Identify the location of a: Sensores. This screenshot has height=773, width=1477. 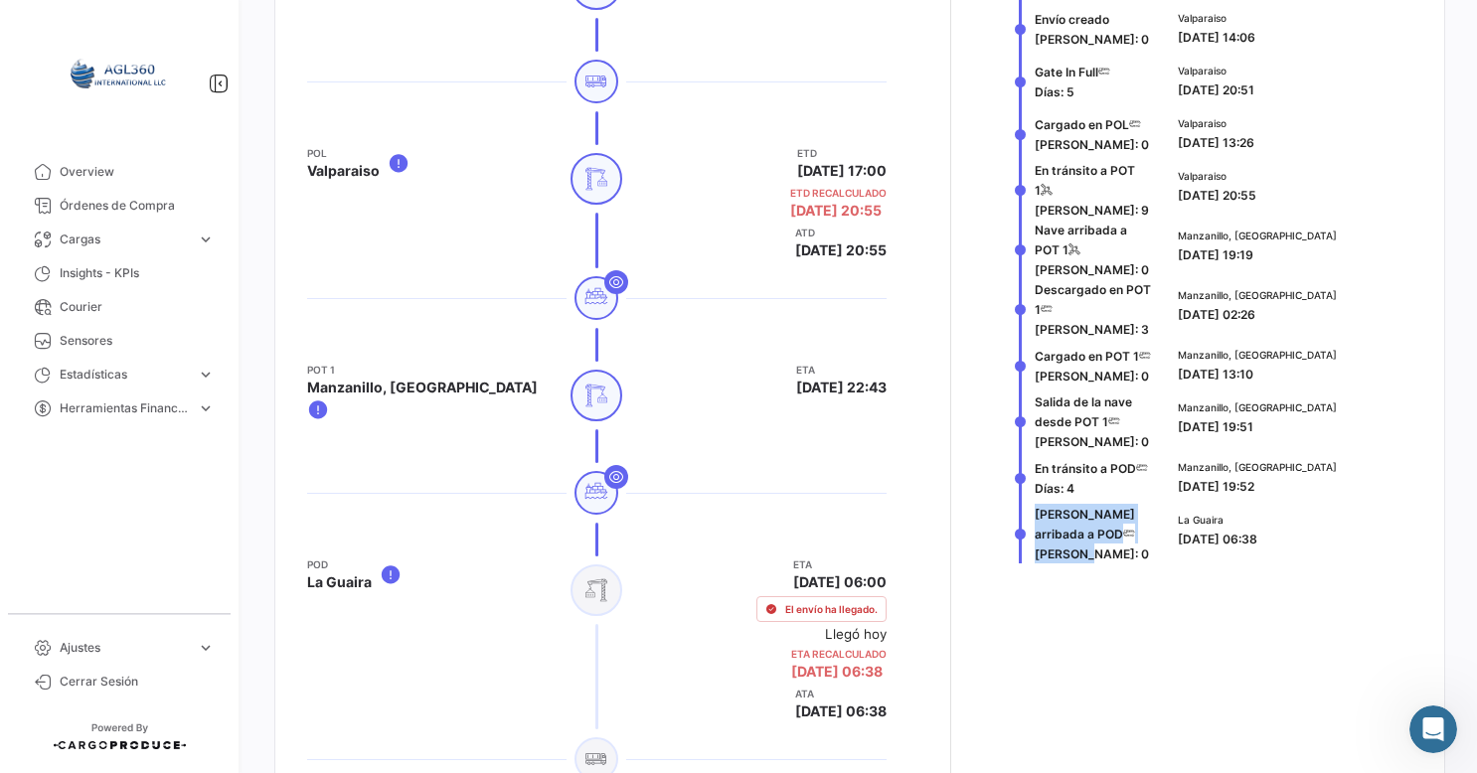
(119, 341).